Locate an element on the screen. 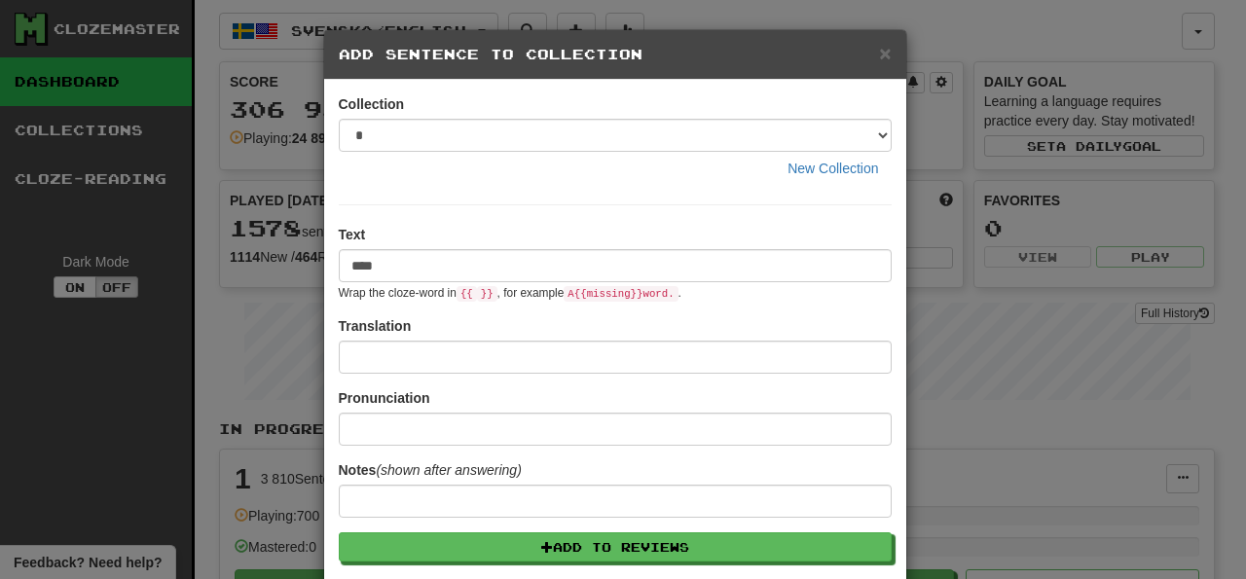  h5: Add Sentence to Collection is located at coordinates (615, 55).